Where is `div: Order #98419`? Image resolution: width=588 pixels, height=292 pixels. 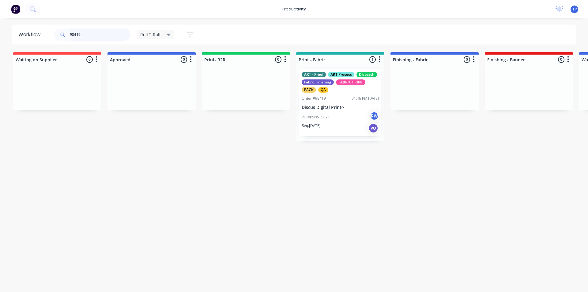 div: Order #98419 is located at coordinates (314, 98).